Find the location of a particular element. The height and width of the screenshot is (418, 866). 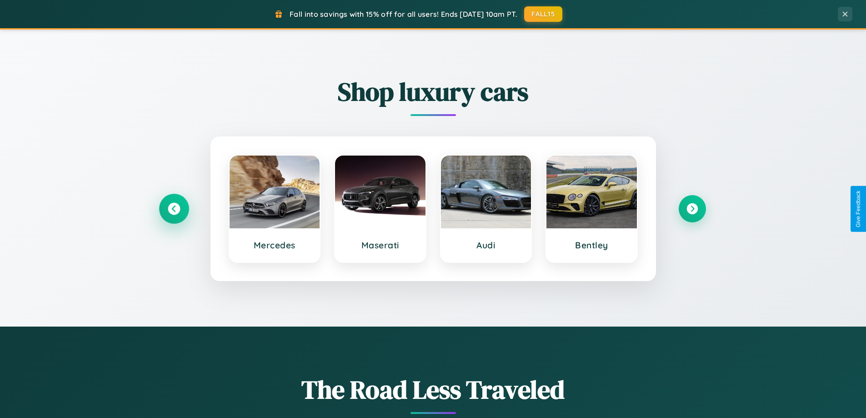

div: Give Feedback is located at coordinates (858, 209).